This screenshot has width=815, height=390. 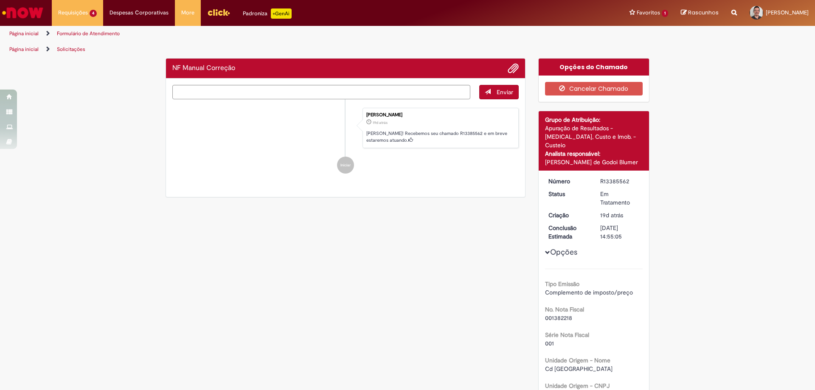 What do you see at coordinates (620, 198) in the screenshot?
I see `div: Em Tratamento` at bounding box center [620, 198].